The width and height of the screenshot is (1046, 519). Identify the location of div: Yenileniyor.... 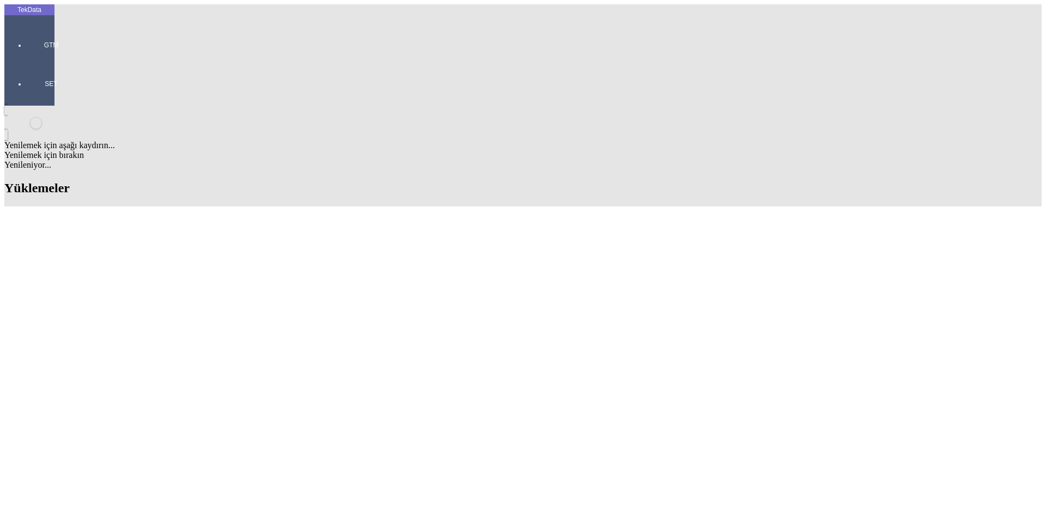
(523, 165).